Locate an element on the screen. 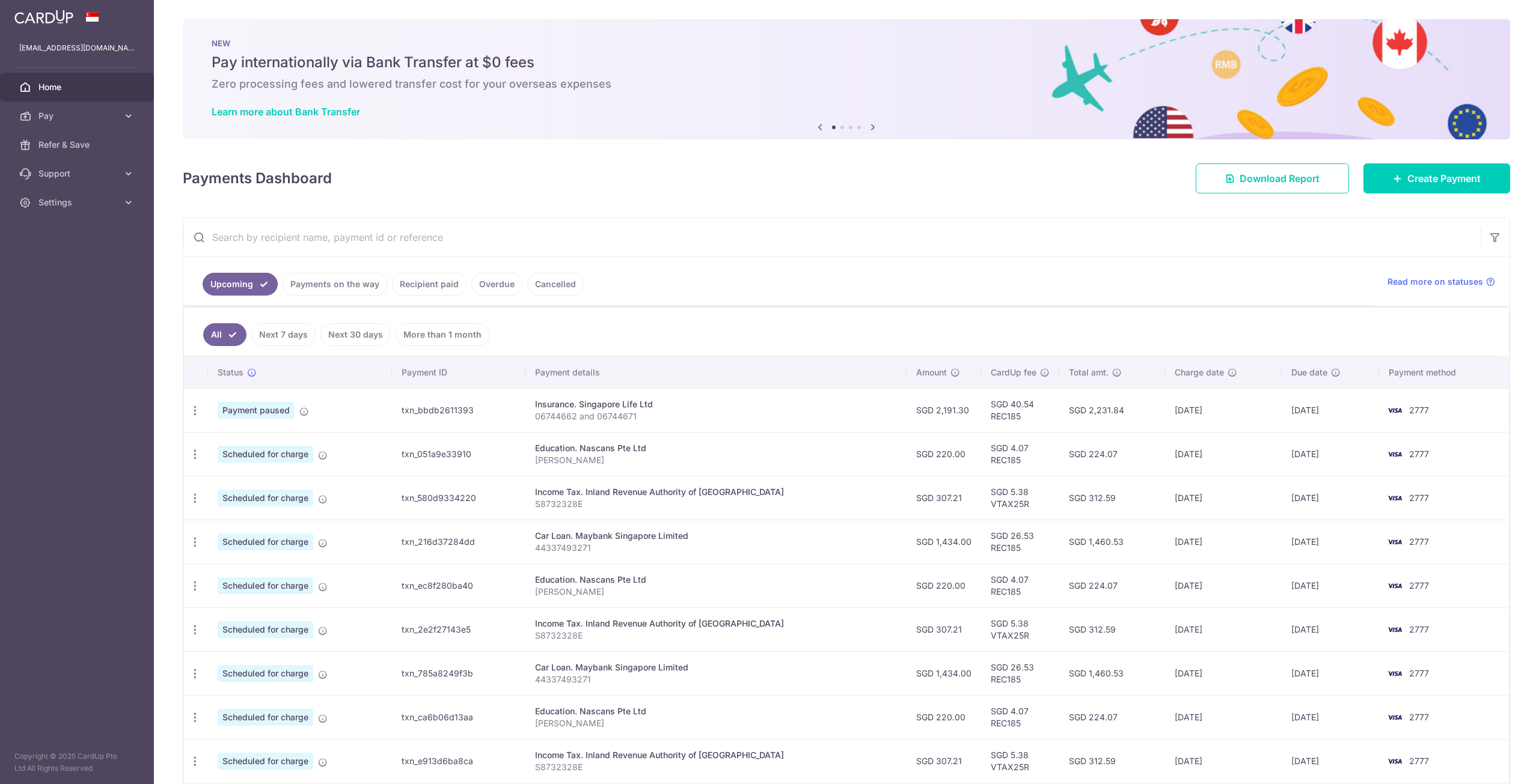 This screenshot has height=784, width=1539. span: Home is located at coordinates (78, 88).